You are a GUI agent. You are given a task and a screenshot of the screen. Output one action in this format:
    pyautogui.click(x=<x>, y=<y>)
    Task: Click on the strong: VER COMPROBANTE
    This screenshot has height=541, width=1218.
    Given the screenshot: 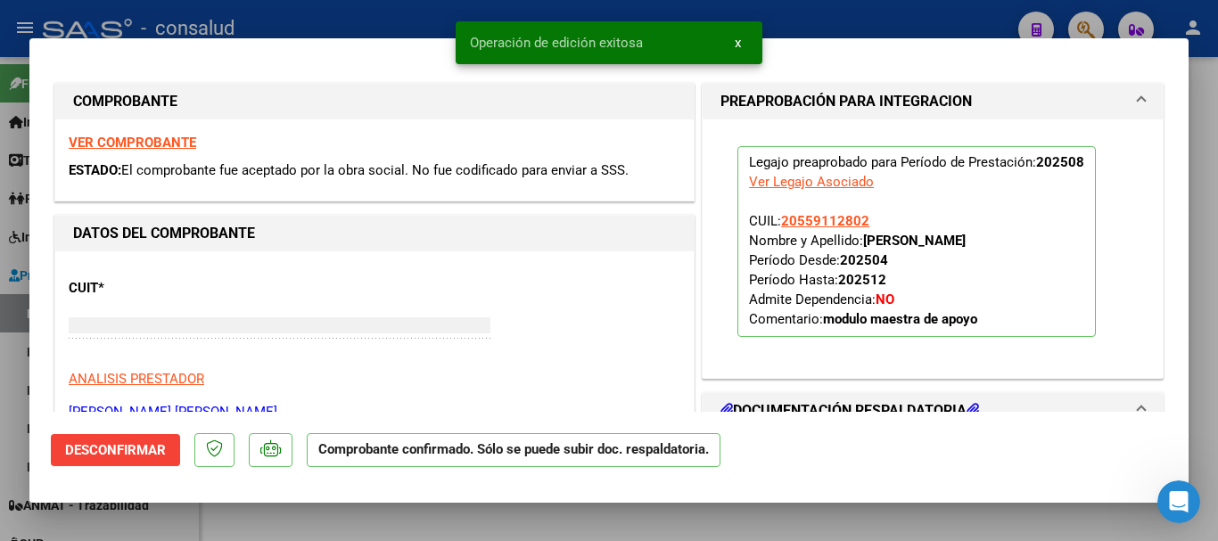 What is the action you would take?
    pyautogui.click(x=132, y=143)
    